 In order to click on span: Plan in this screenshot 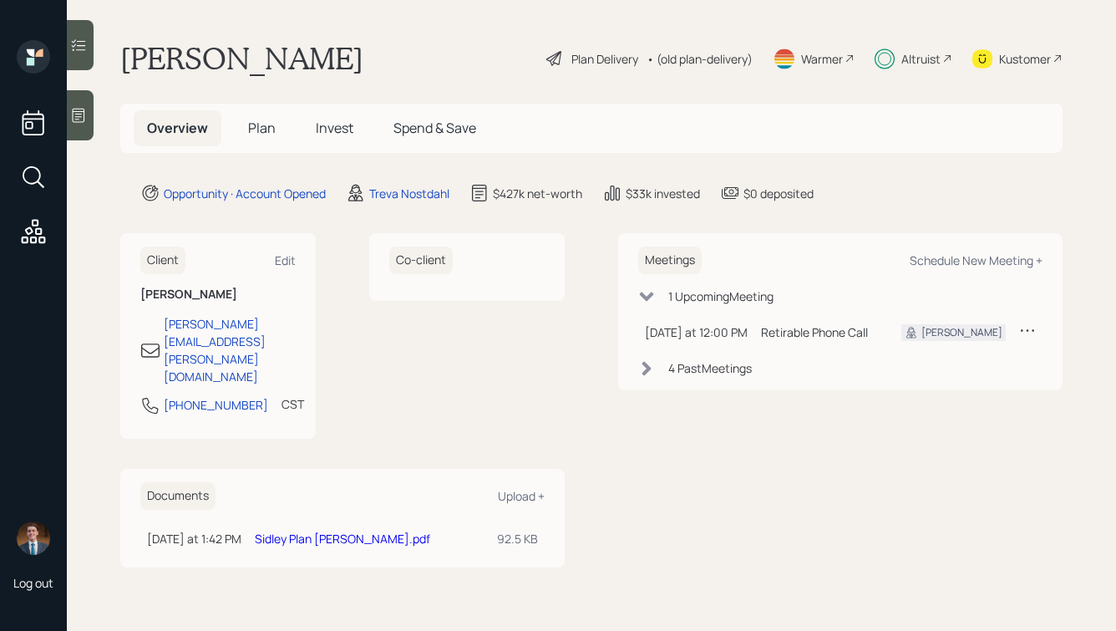, I will do `click(261, 128)`.